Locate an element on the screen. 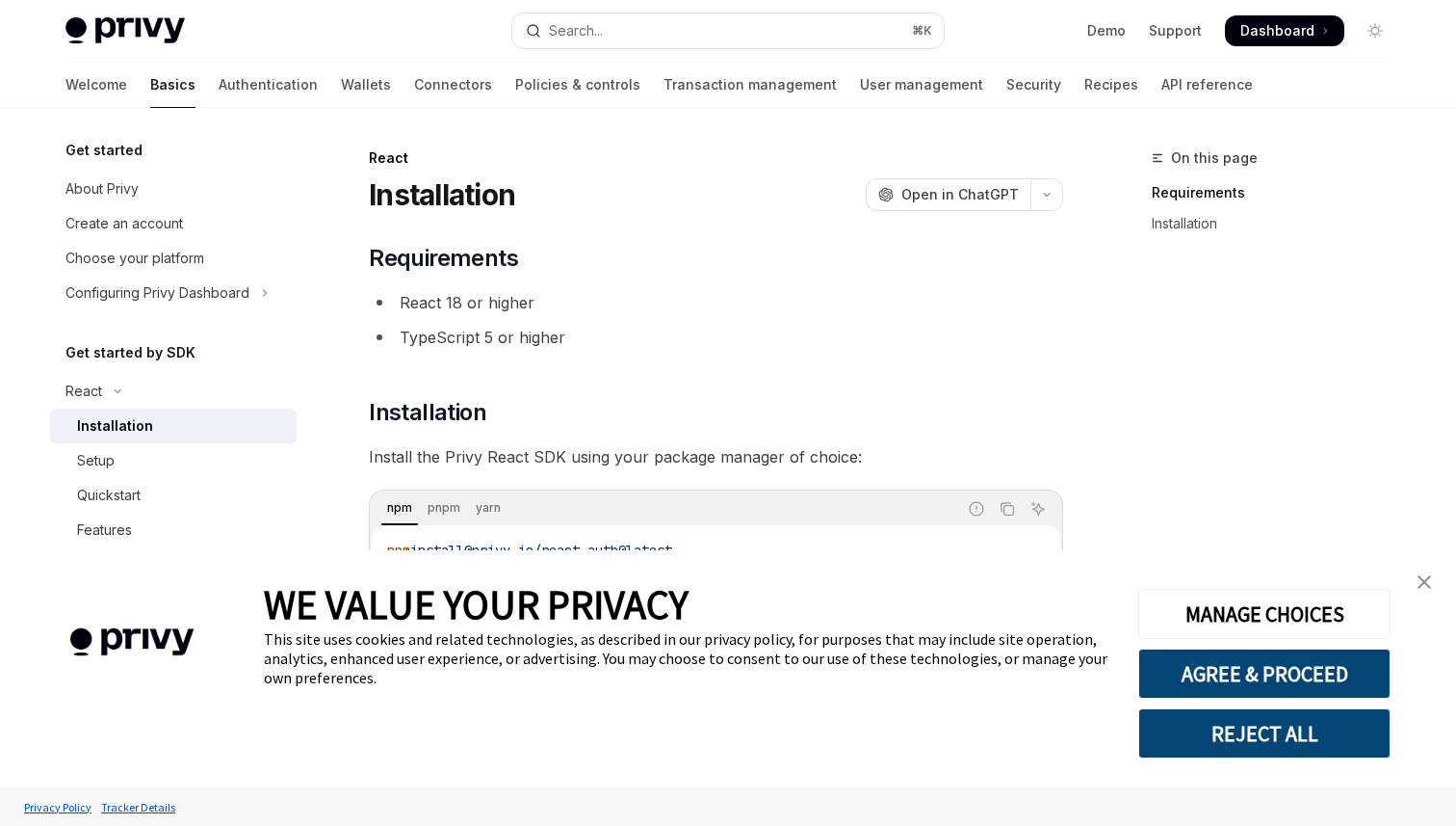 Image resolution: width=1456 pixels, height=826 pixels. a: Requirements is located at coordinates (1279, 193).